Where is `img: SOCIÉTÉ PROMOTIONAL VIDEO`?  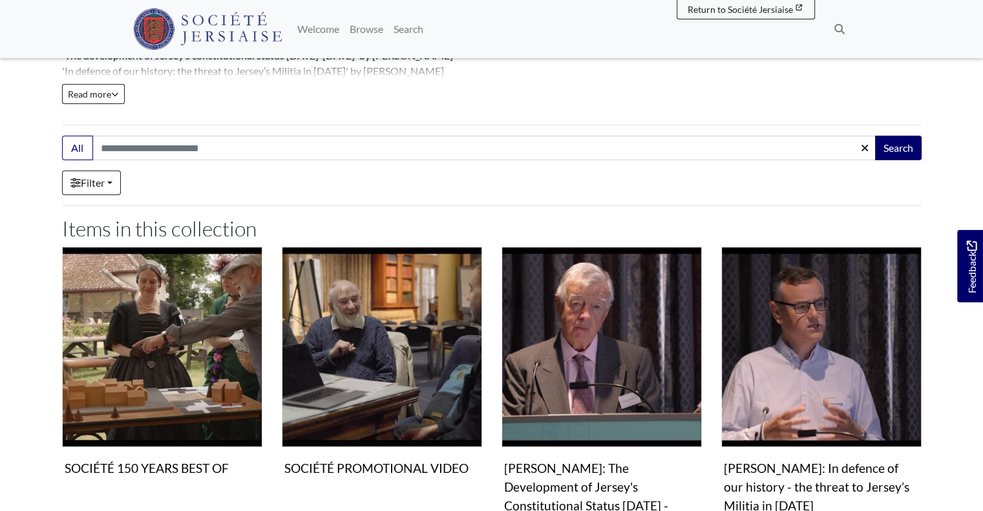
img: SOCIÉTÉ PROMOTIONAL VIDEO is located at coordinates (382, 347).